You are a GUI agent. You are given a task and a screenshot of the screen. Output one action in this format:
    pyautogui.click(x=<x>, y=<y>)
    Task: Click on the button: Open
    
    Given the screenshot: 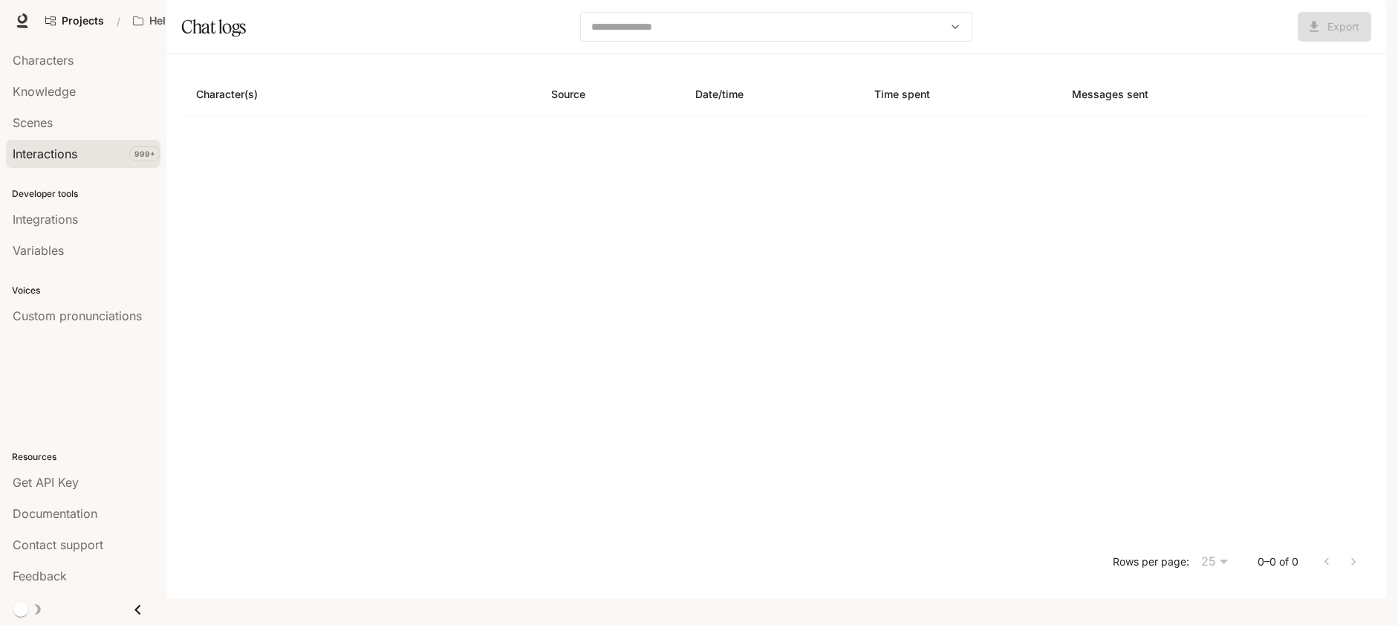 What is the action you would take?
    pyautogui.click(x=955, y=27)
    